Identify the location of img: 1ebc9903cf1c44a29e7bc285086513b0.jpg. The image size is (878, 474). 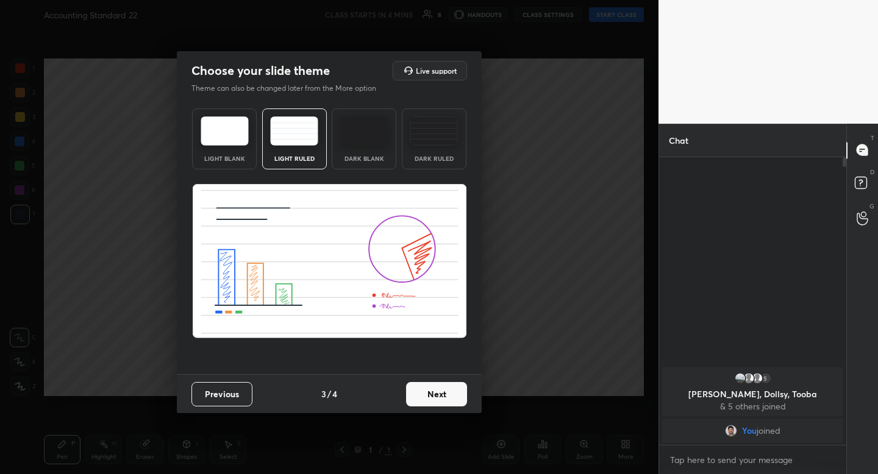
(731, 431).